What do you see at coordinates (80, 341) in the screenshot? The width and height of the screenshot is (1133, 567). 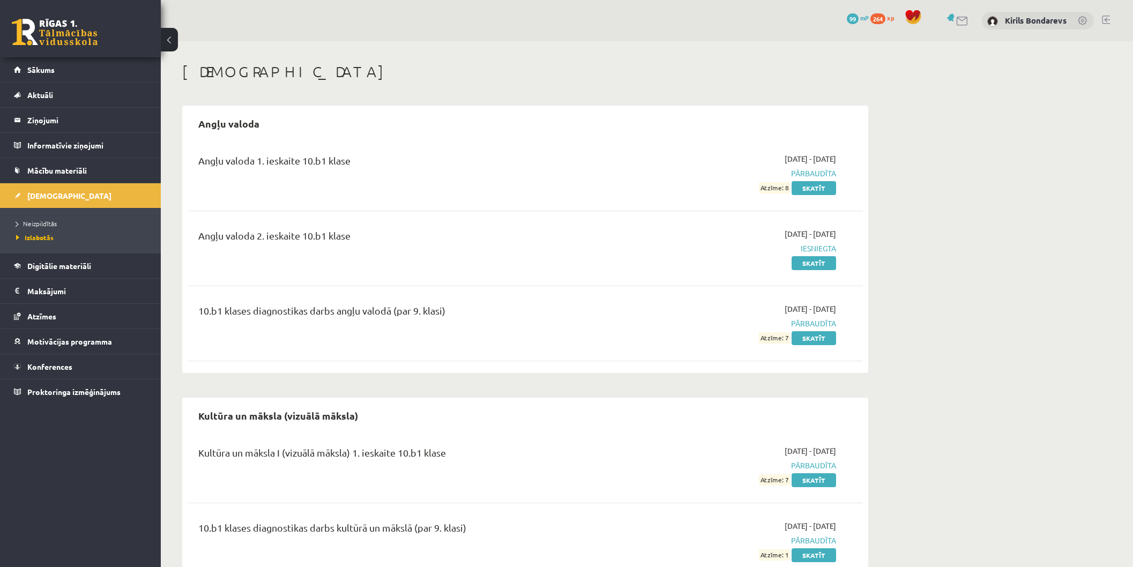 I see `a: Motivācijas programma` at bounding box center [80, 341].